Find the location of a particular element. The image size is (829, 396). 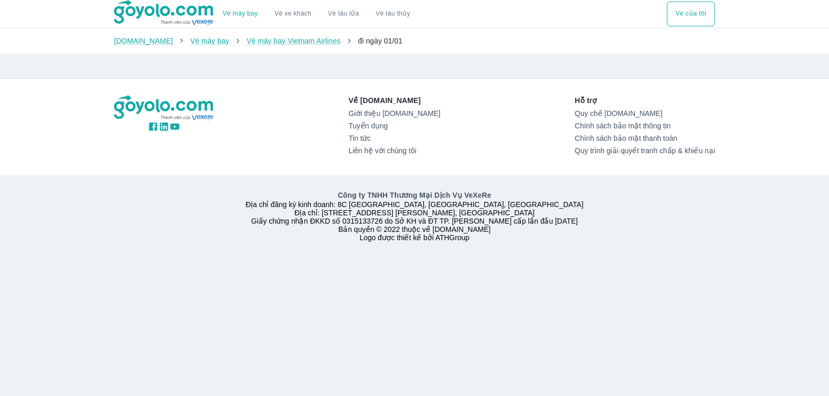

span: đi ngày 01/01 is located at coordinates (380, 41).